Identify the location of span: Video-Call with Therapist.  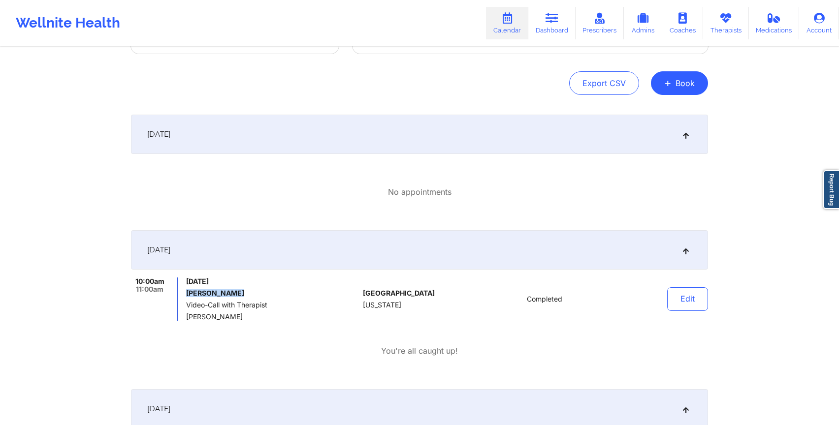
(272, 305).